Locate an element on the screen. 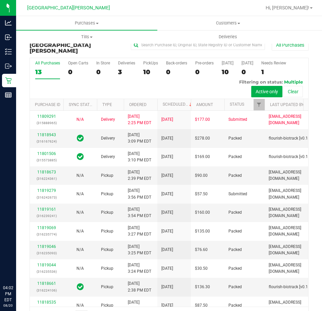 Image resolution: width=322 pixels, height=311 pixels. div: Back-orders is located at coordinates (177, 63).